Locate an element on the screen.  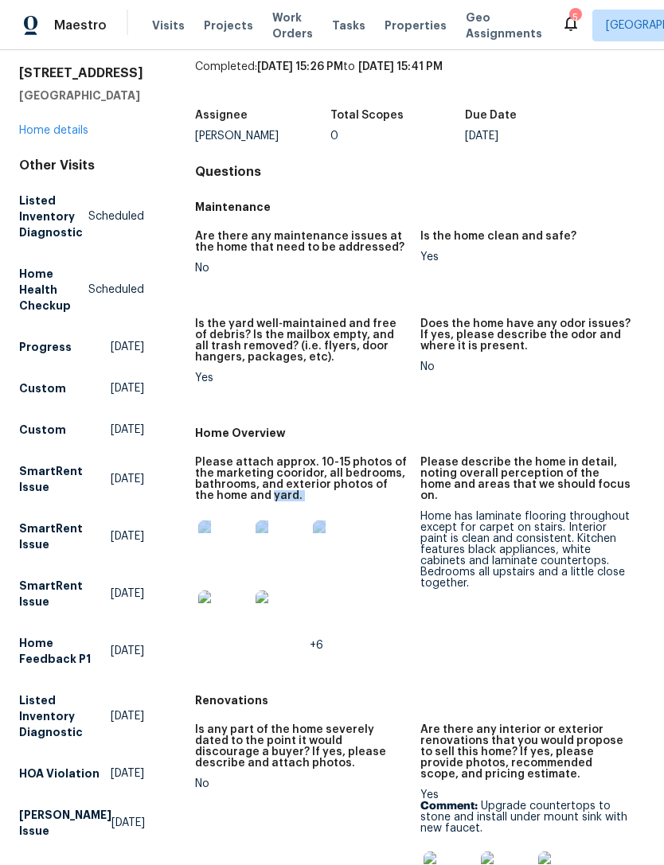
span: Tasks is located at coordinates (349, 25).